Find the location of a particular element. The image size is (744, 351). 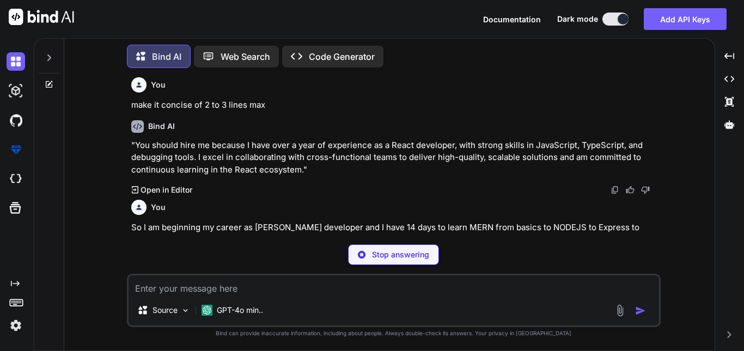

p: make it concise of 2 to 3 lines max is located at coordinates (395, 105).